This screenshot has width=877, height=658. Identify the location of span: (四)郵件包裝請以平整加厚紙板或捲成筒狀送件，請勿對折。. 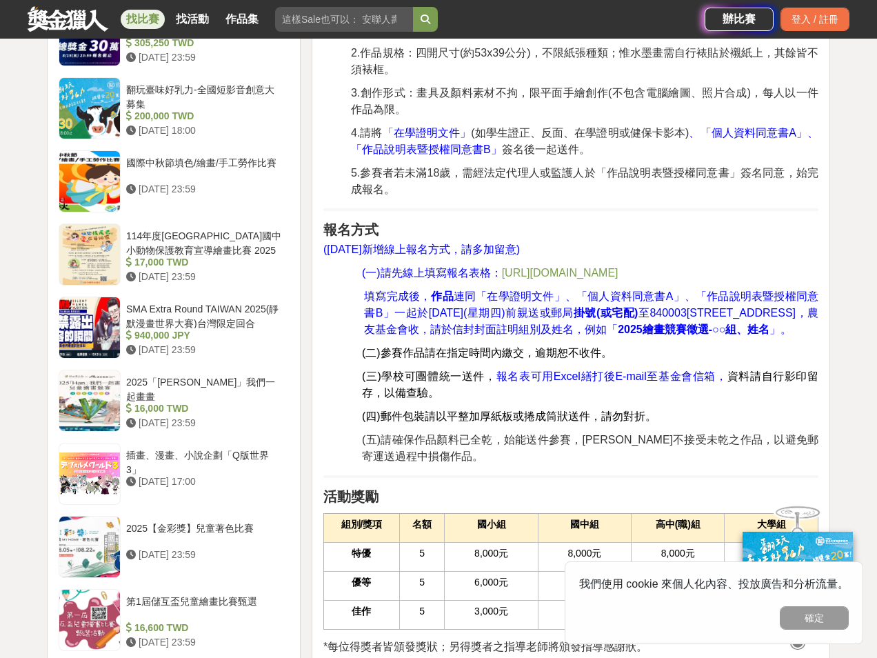
(509, 416).